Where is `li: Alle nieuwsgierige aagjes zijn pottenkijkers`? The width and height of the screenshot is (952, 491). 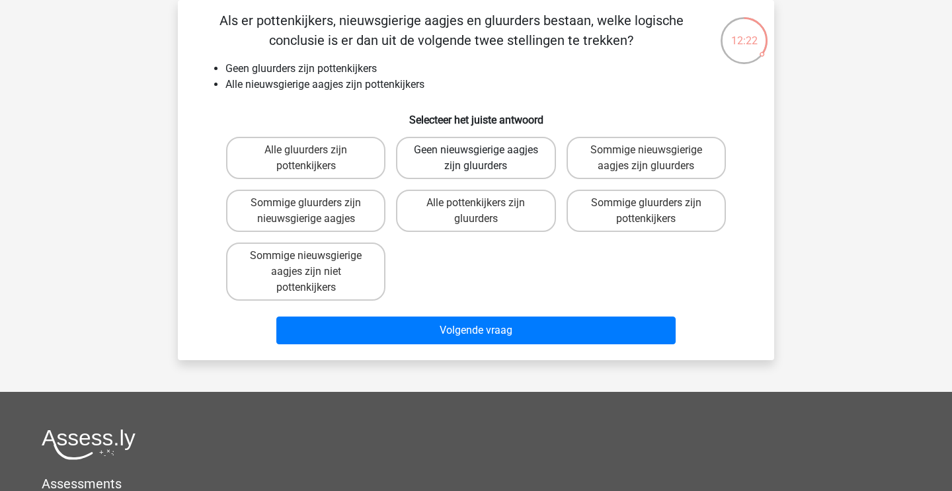
li: Alle nieuwsgierige aagjes zijn pottenkijkers is located at coordinates (489, 85).